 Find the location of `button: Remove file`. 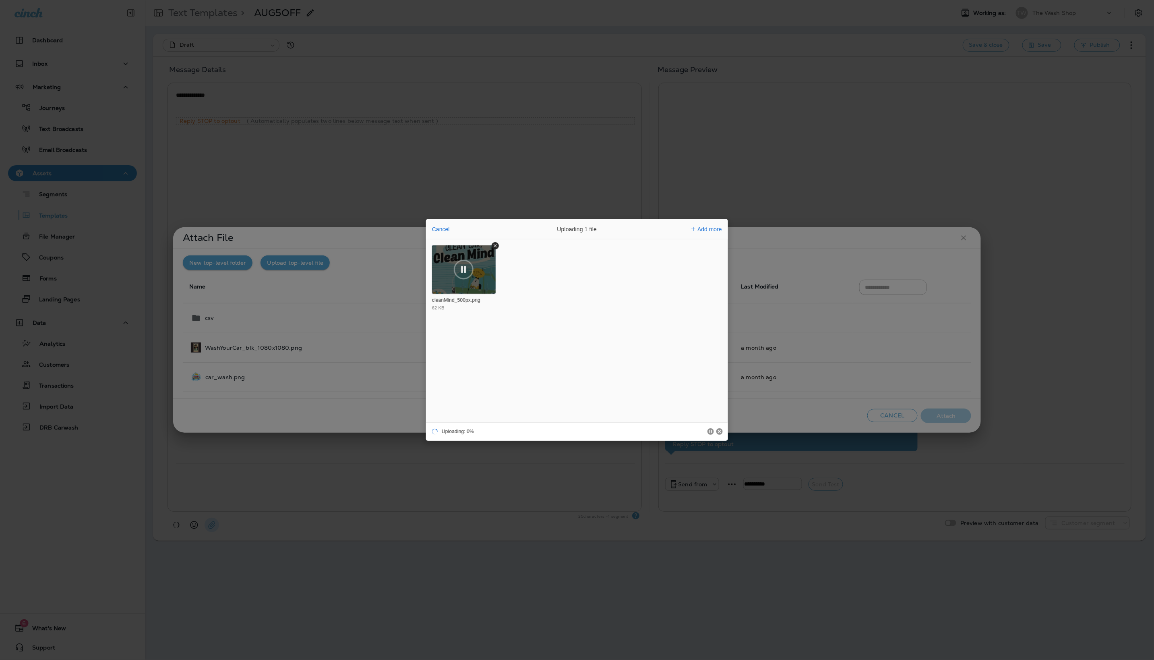

button: Remove file is located at coordinates (495, 246).